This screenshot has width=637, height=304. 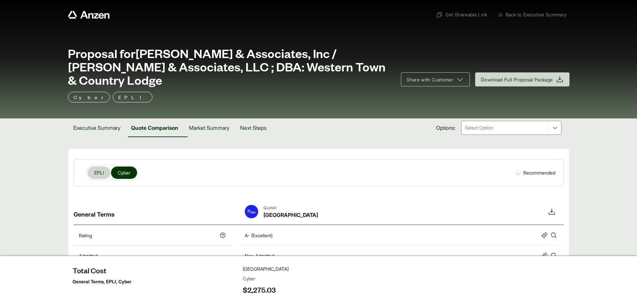 I want to click on div: General Terms, so click(x=152, y=212).